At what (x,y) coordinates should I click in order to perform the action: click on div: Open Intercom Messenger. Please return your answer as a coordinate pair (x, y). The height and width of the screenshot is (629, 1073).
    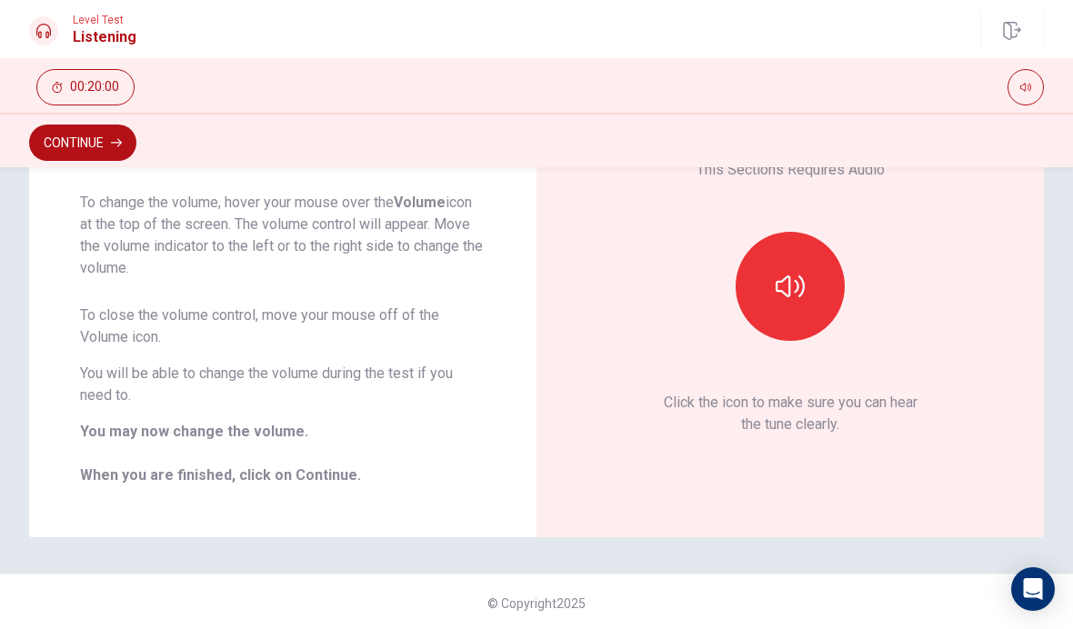
    Looking at the image, I should click on (1033, 589).